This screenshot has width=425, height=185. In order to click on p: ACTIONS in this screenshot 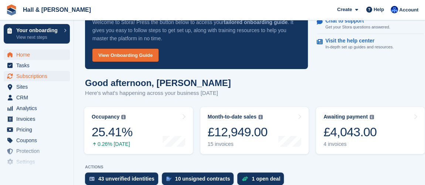, I will do `click(254, 167)`.